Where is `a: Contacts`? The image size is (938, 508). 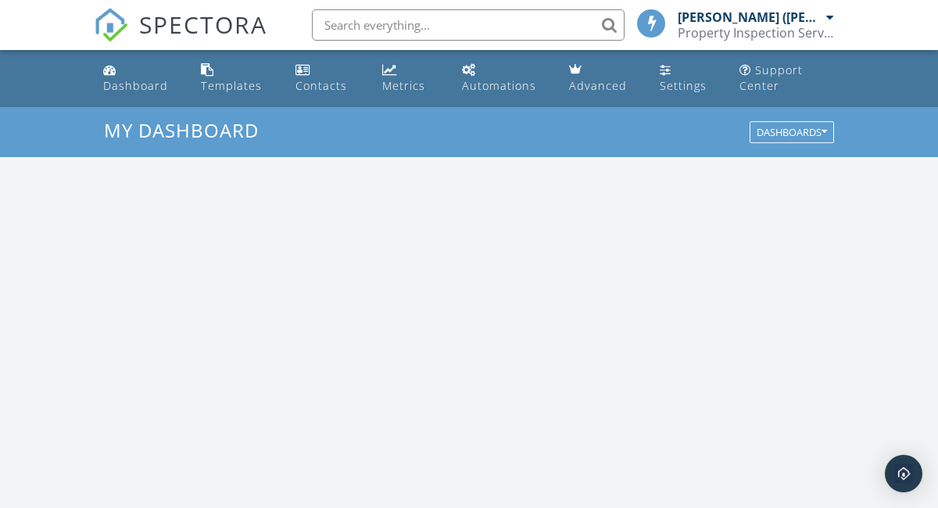 a: Contacts is located at coordinates (327, 78).